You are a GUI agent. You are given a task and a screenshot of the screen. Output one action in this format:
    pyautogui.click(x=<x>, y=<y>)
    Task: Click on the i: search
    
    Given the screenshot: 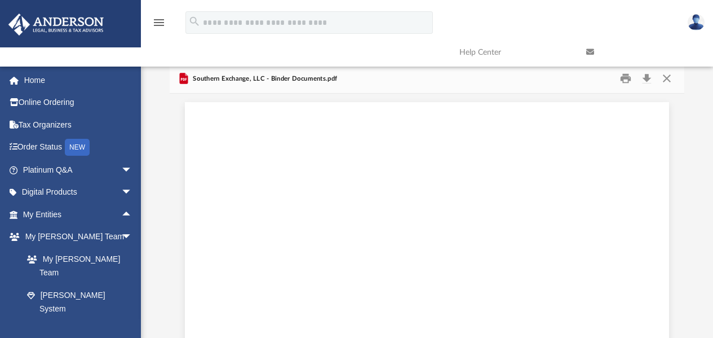 What is the action you would take?
    pyautogui.click(x=194, y=21)
    